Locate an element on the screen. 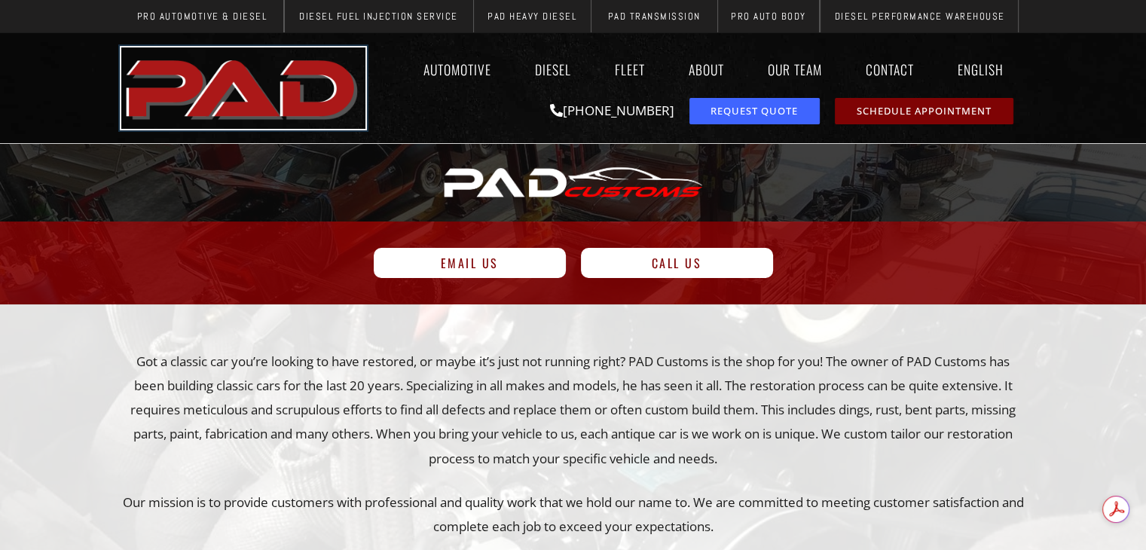  span: PAD Transmission is located at coordinates (654, 16).